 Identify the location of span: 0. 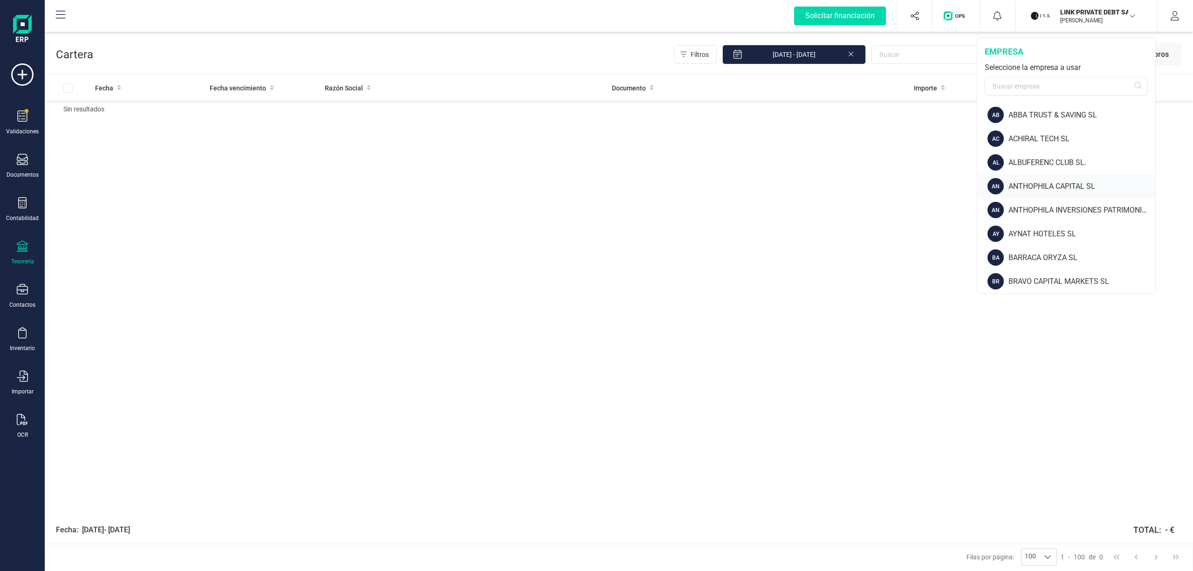
(1101, 557).